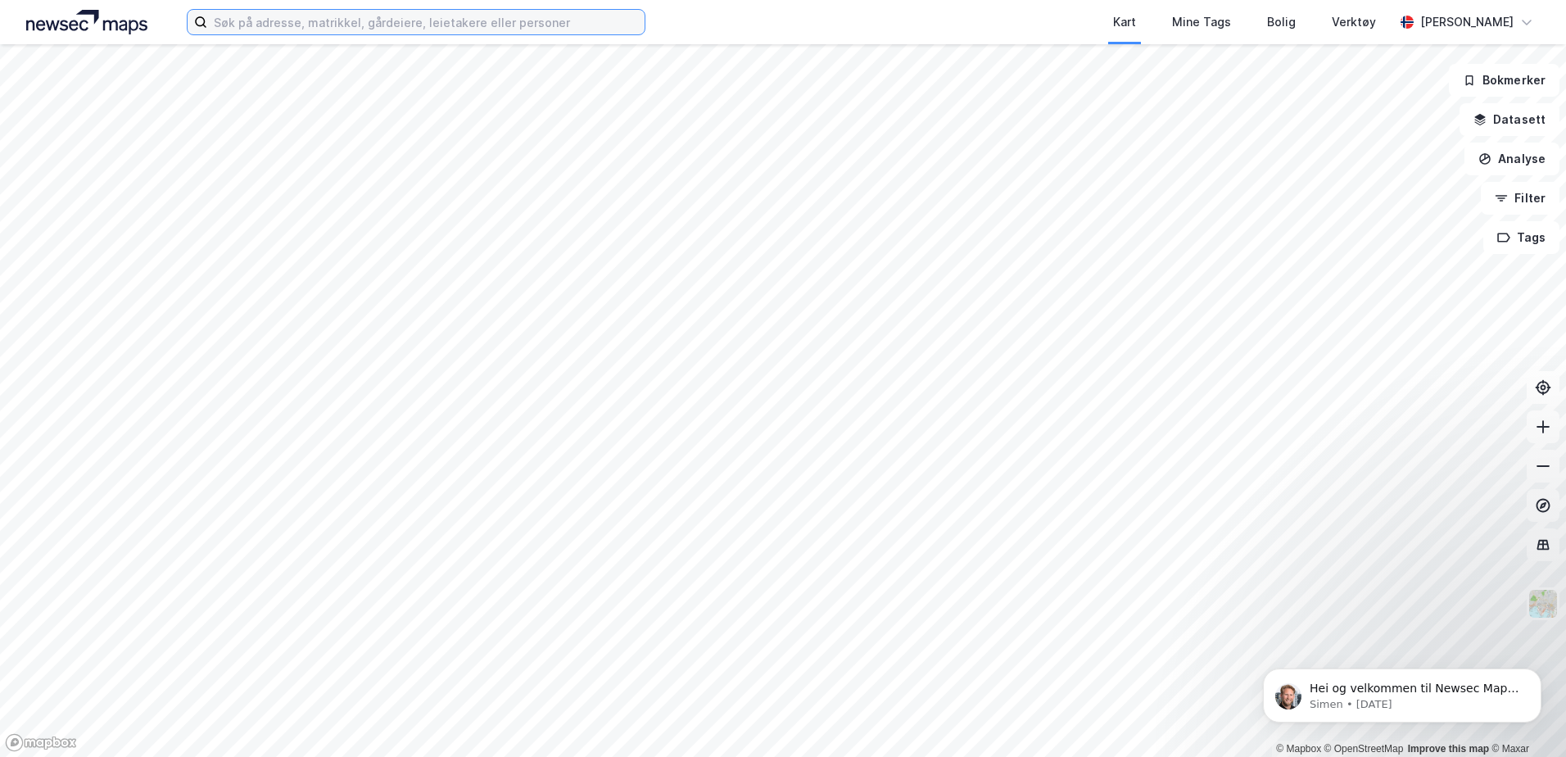 The height and width of the screenshot is (757, 1566). Describe the element at coordinates (1363, 748) in the screenshot. I see `a: OpenStreetMap` at that location.